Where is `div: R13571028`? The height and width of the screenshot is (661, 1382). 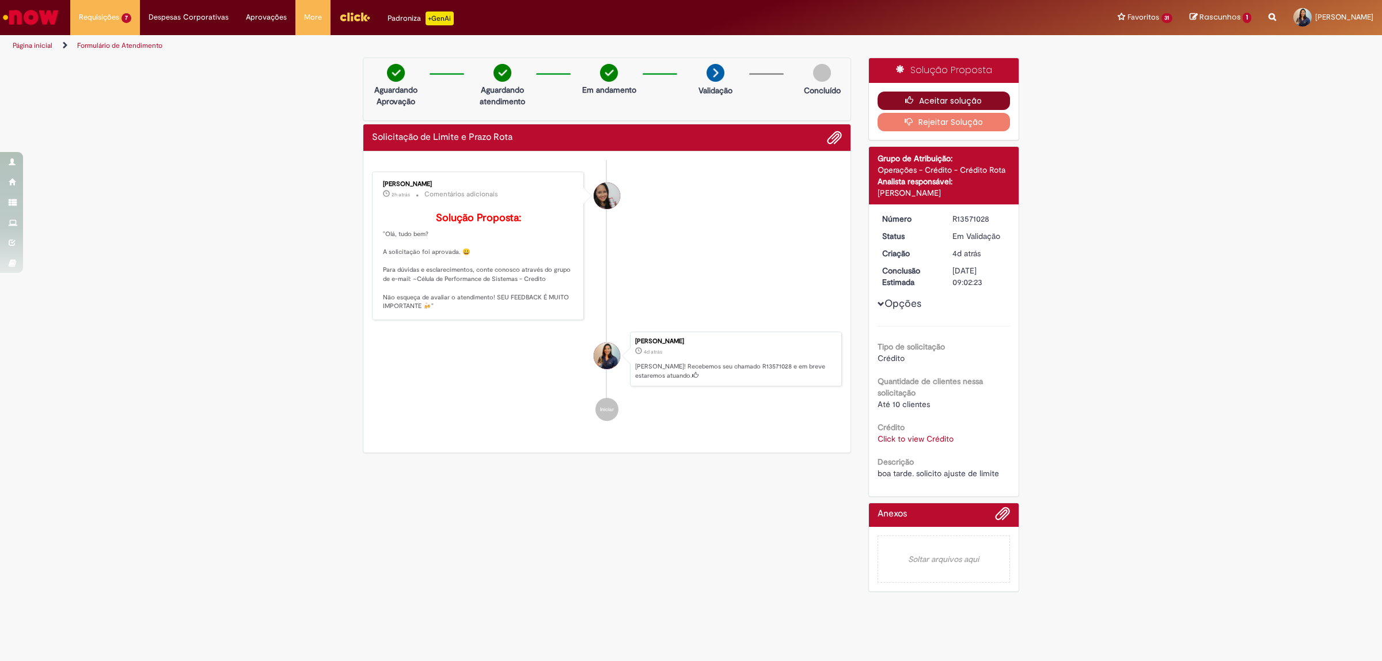
div: R13571028 is located at coordinates (979, 219).